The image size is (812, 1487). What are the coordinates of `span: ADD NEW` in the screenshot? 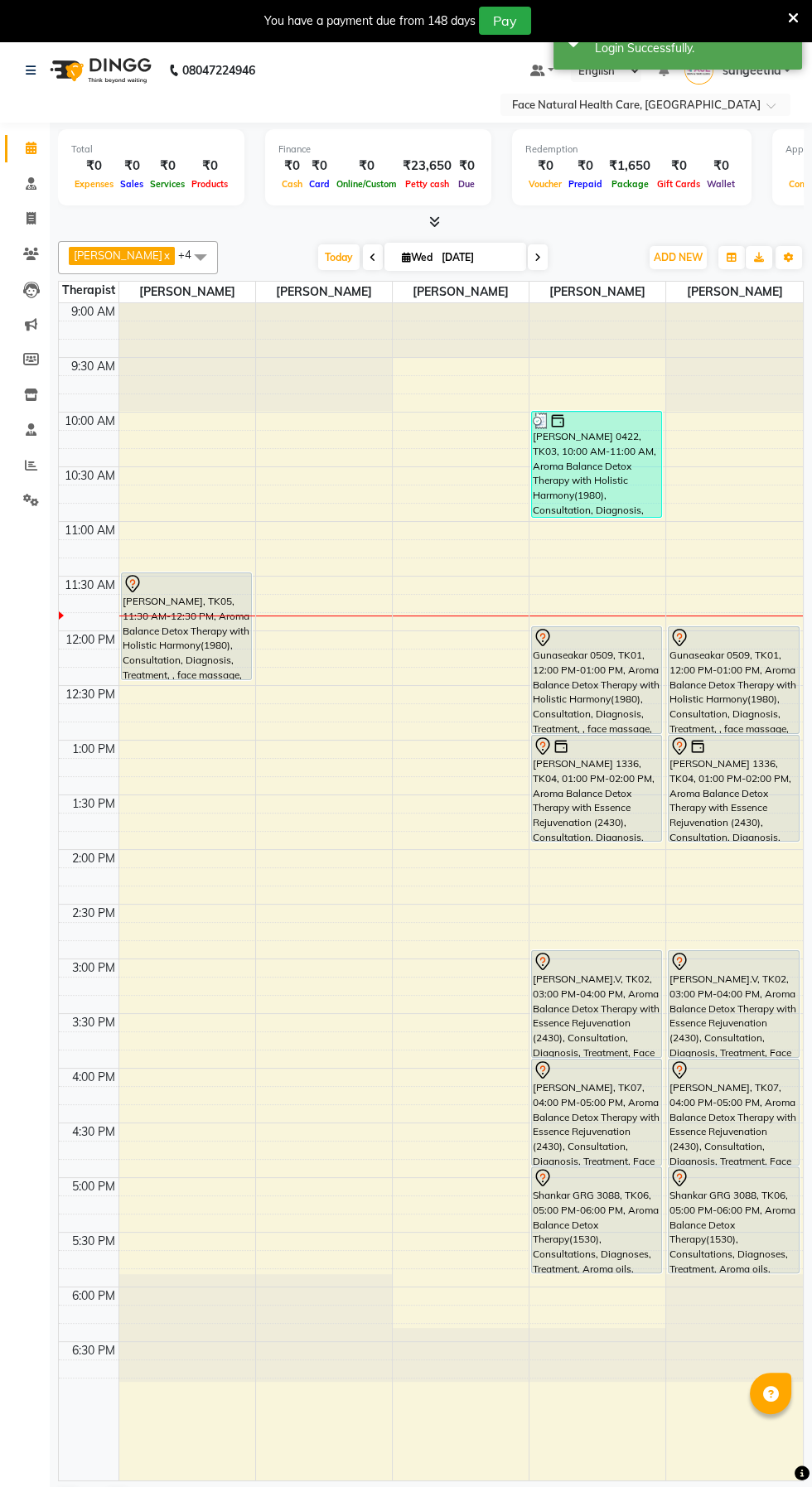 It's located at (677, 257).